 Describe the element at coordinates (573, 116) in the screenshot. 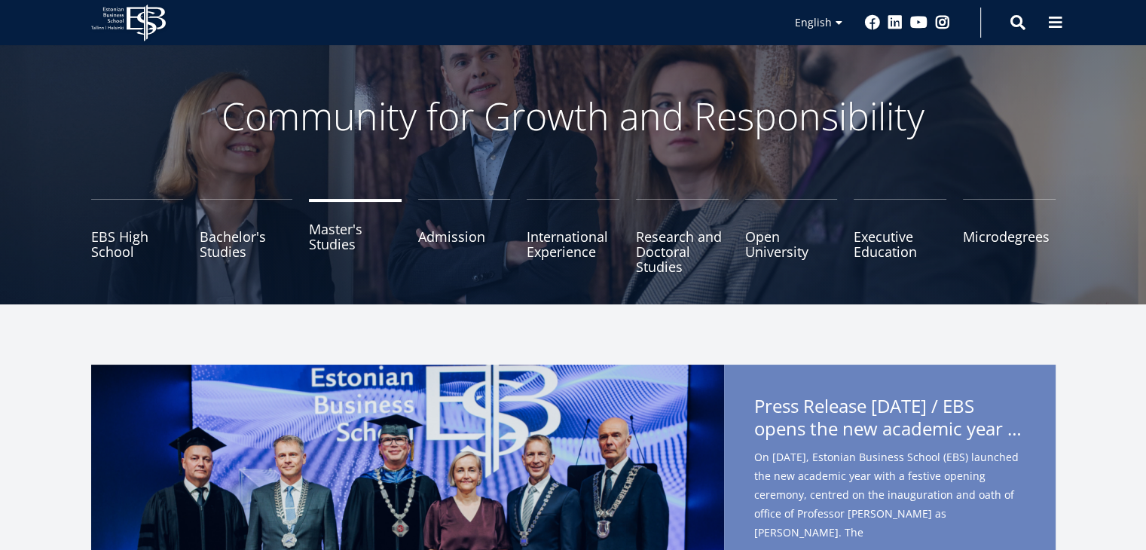

I see `p: Community for Growth and Responsibility` at that location.